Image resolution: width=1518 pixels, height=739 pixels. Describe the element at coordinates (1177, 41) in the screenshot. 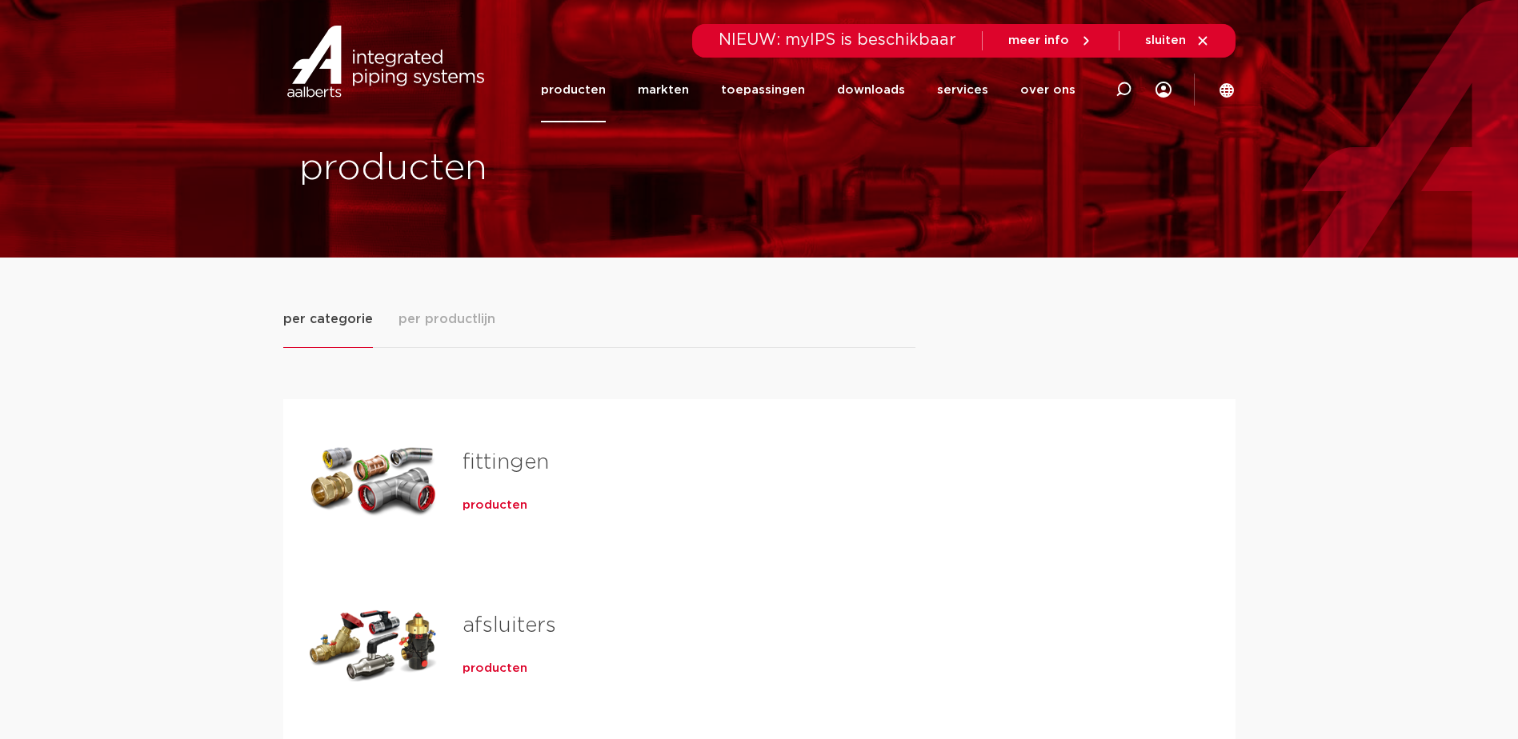

I see `a: sluiten` at that location.